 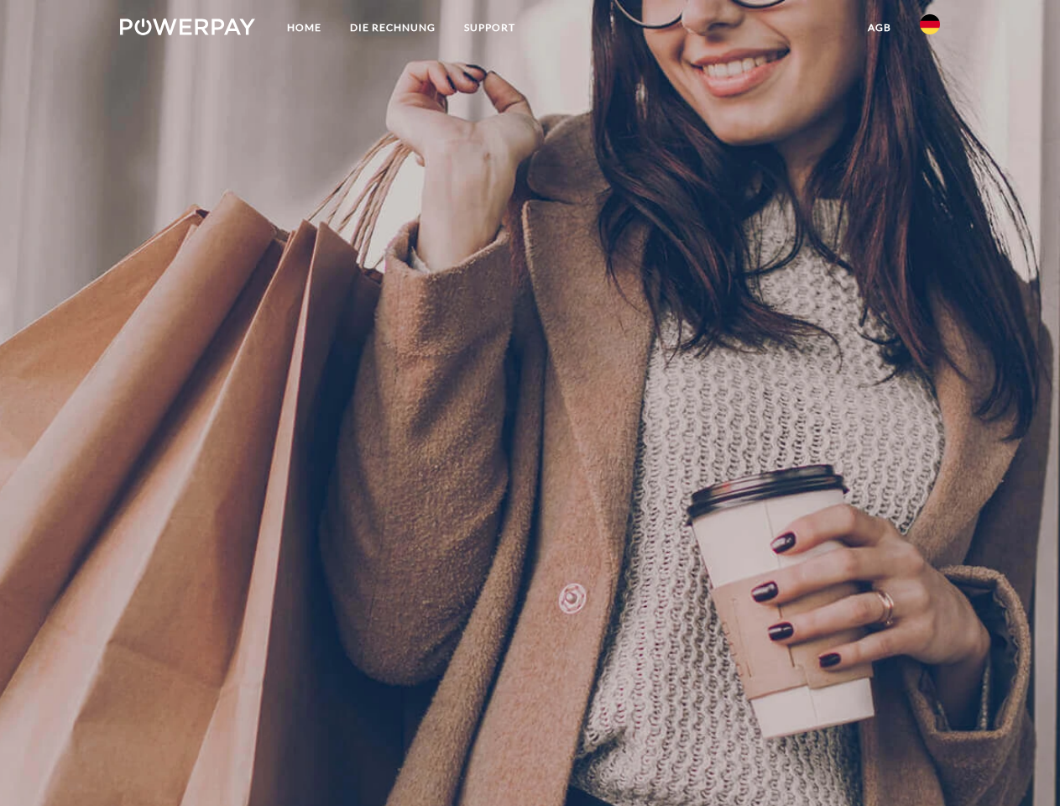 I want to click on img: logo-powerpay-white.svg, so click(x=187, y=27).